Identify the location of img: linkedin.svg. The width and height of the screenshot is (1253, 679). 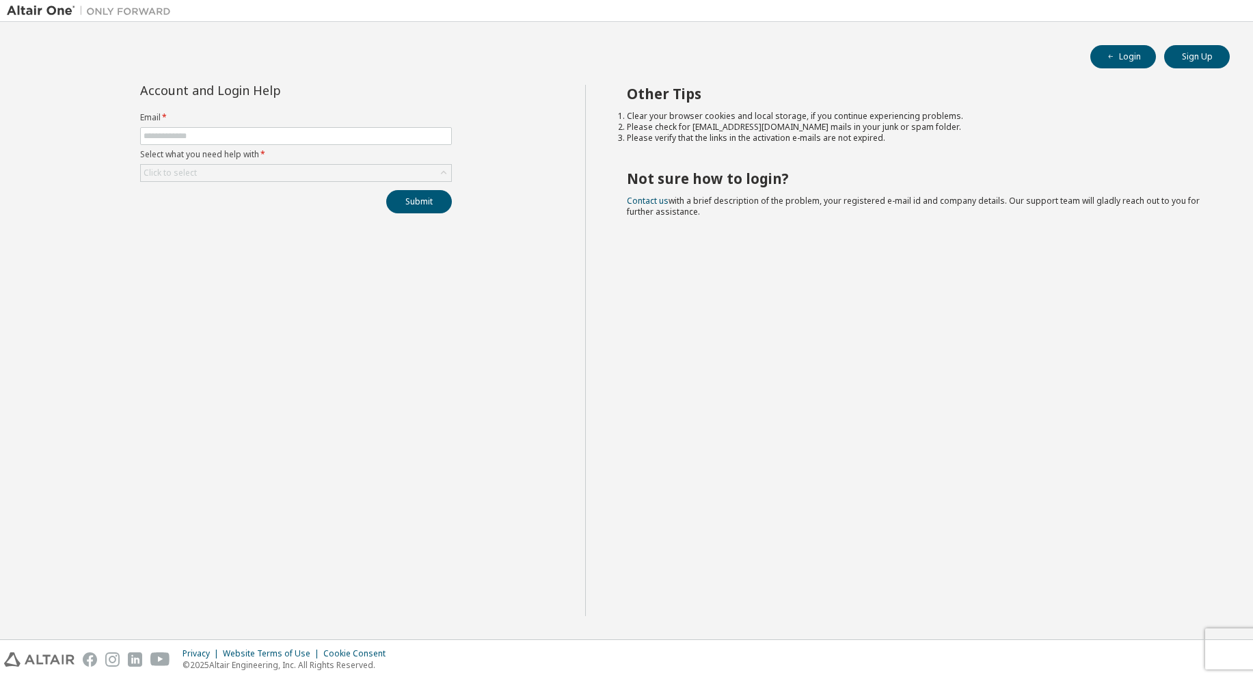
(135, 659).